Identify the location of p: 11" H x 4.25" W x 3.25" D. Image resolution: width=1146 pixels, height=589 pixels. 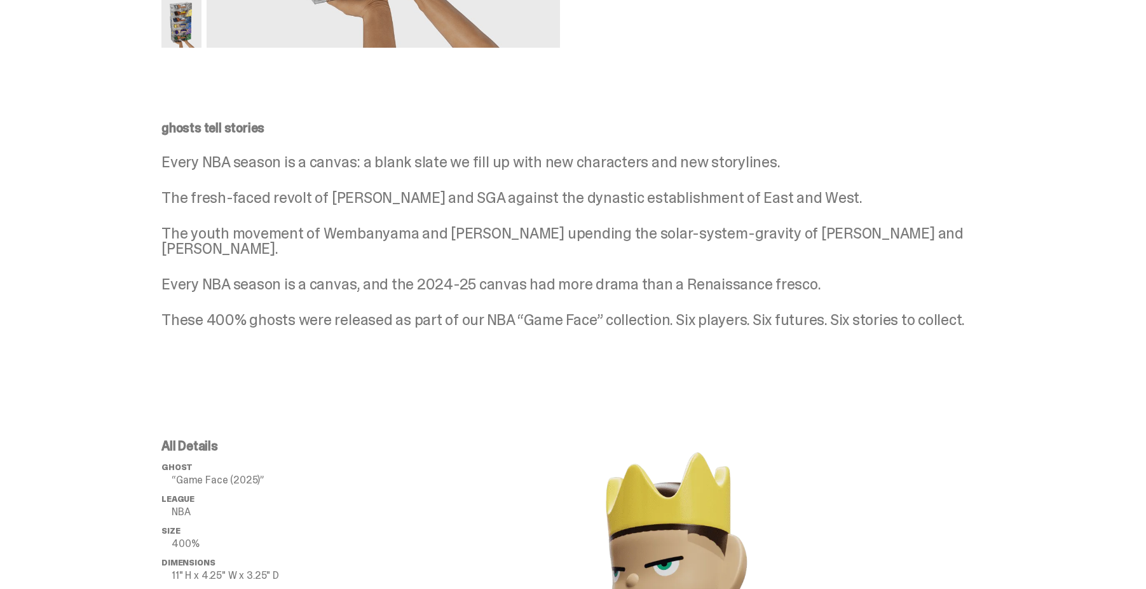
(268, 575).